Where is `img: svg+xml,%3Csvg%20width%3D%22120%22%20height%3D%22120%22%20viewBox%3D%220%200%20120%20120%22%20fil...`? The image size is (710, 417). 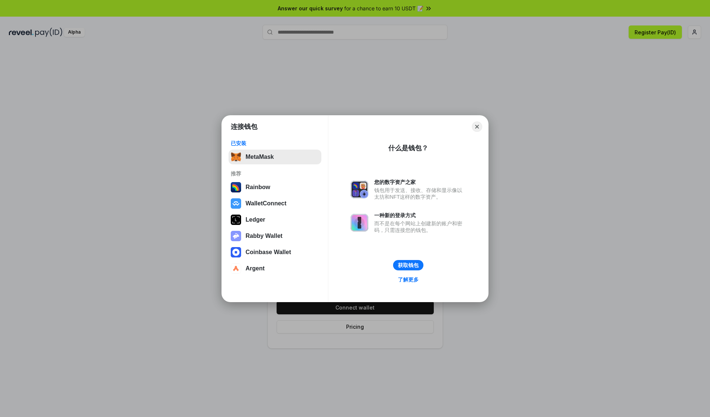
img: svg+xml,%3Csvg%20width%3D%22120%22%20height%3D%22120%22%20viewBox%3D%220%200%20120%20120%22%20fil... is located at coordinates (236, 187).